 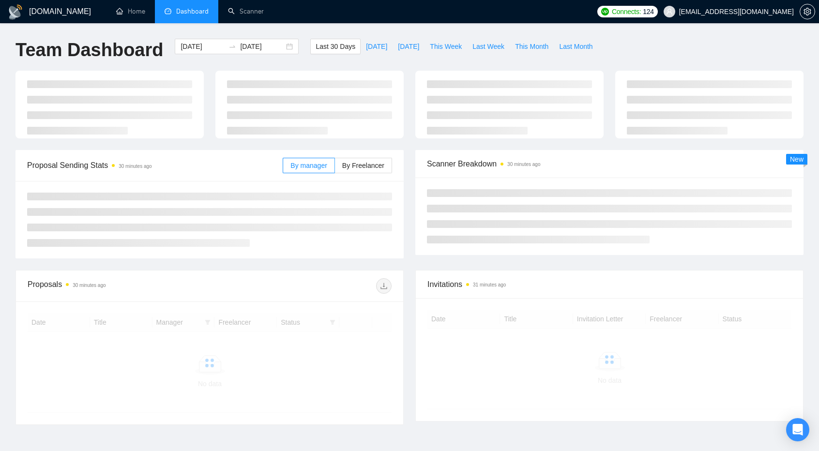 What do you see at coordinates (308, 166) in the screenshot?
I see `span: By manager` at bounding box center [308, 166].